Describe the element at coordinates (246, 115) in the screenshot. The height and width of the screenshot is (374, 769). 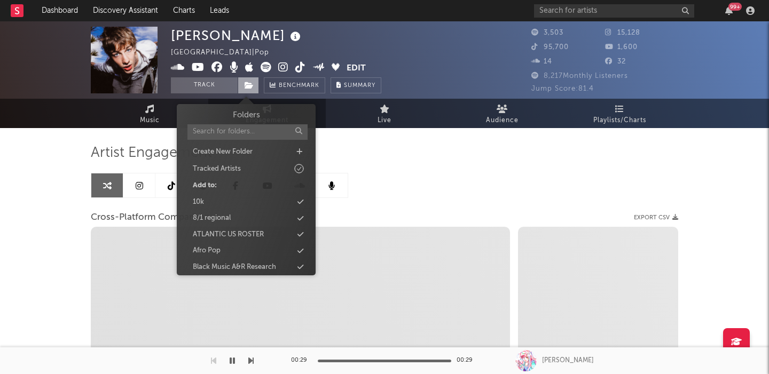
I see `h3: Folders` at that location.